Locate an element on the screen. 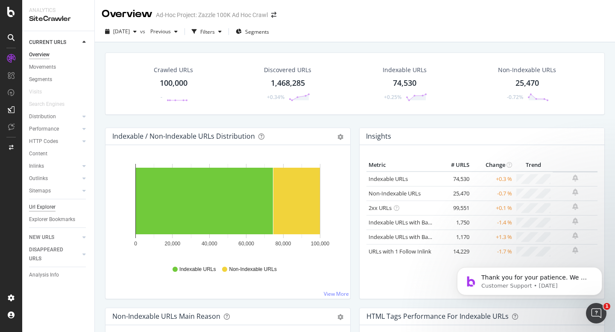 This screenshot has width=615, height=332. div: Non-Indexable URLs Main Reason is located at coordinates (166, 317).